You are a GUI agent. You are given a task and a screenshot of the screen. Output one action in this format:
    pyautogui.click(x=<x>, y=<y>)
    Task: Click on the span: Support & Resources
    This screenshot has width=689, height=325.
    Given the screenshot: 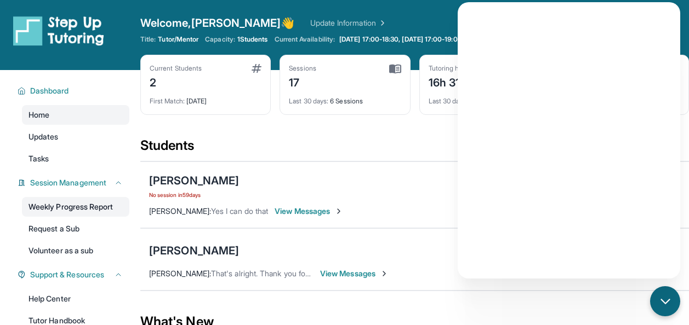 What is the action you would take?
    pyautogui.click(x=67, y=275)
    